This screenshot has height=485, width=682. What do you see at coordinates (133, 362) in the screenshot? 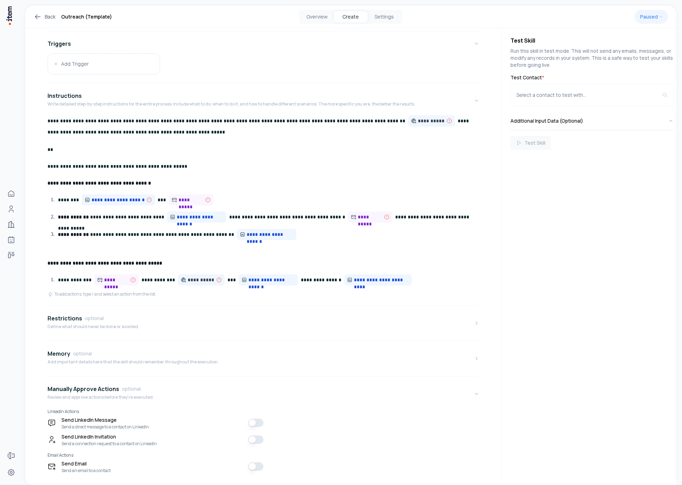
I see `p: Add important details here that the skill should remember throughout the execution.` at bounding box center [133, 362].